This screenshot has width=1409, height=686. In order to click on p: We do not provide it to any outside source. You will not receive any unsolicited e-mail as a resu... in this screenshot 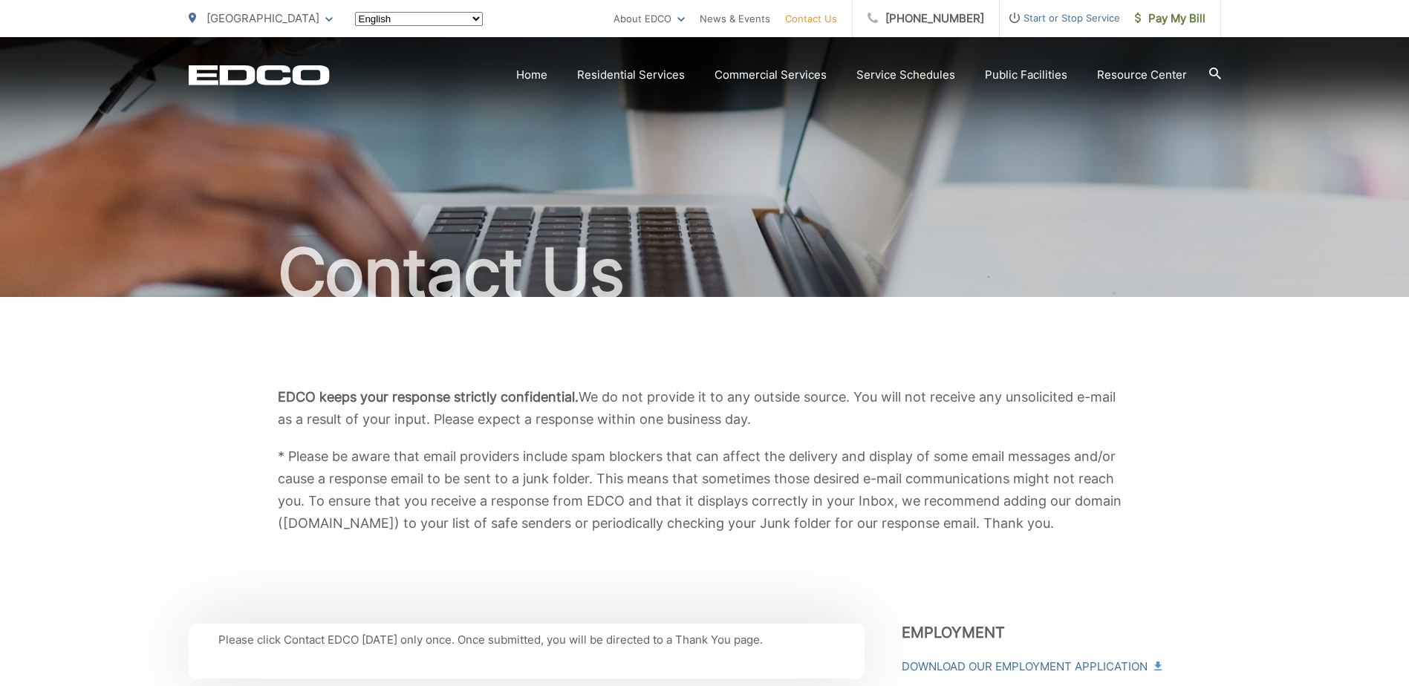, I will do `click(705, 409)`.